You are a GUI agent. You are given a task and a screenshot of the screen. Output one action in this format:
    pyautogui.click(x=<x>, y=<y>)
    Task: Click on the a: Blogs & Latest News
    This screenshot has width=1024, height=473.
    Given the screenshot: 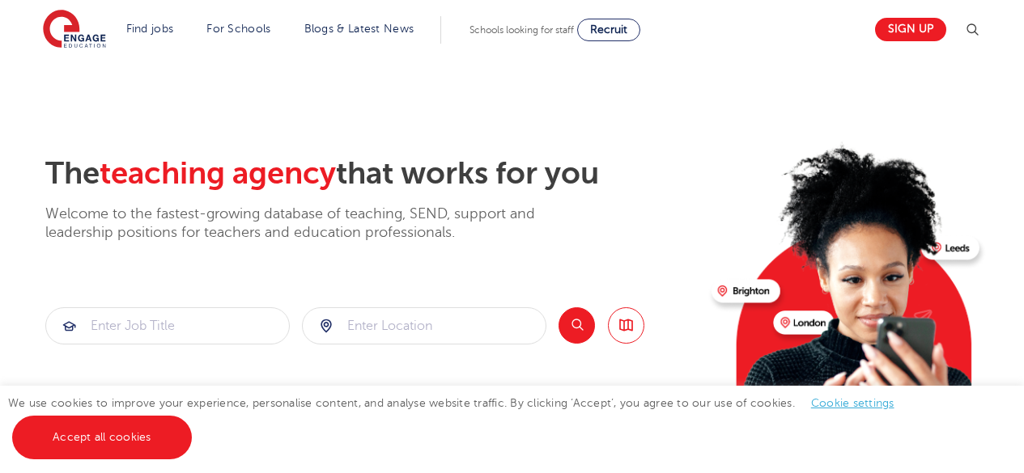 What is the action you would take?
    pyautogui.click(x=359, y=28)
    